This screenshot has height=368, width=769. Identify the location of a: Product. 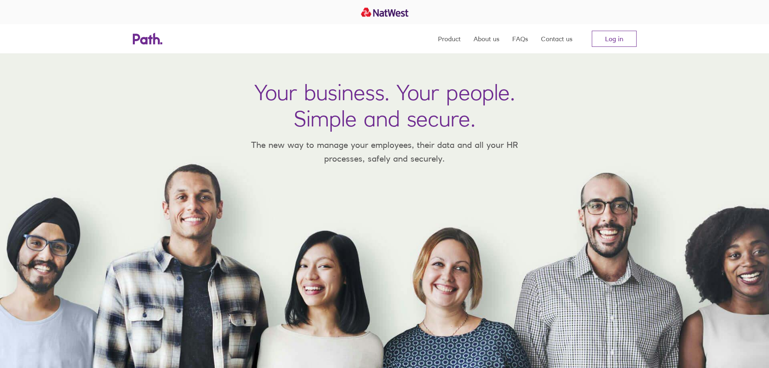
(449, 39).